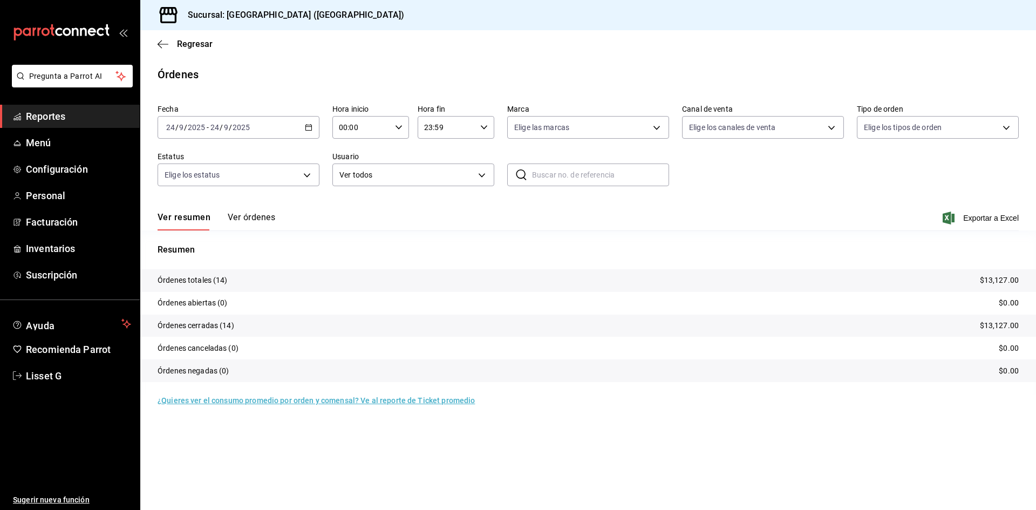  I want to click on span: Menú, so click(78, 142).